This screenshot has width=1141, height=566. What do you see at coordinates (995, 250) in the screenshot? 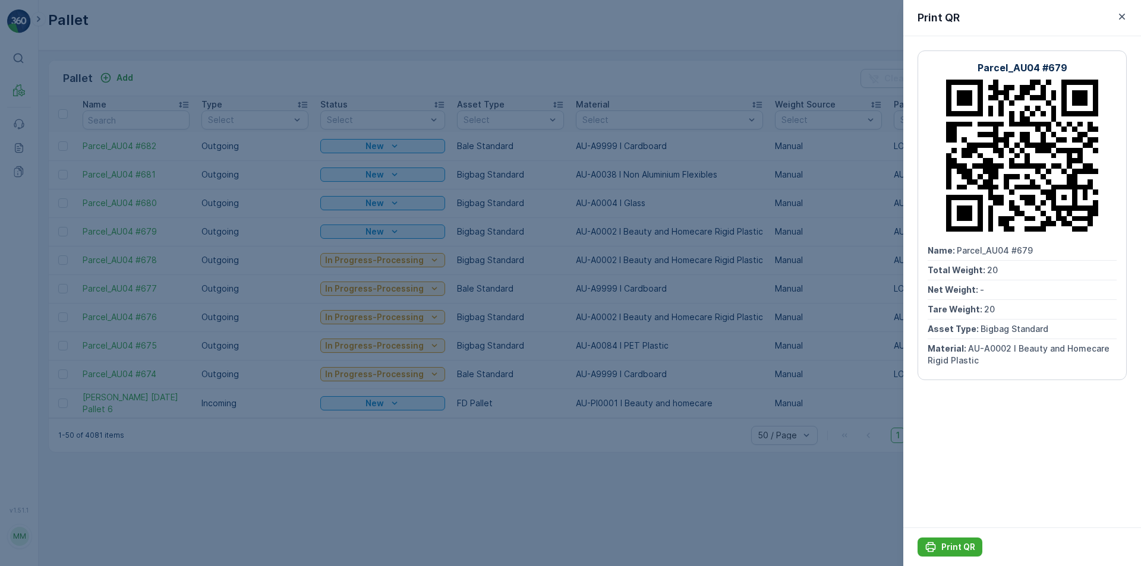
I see `span: Parcel_AU04 #679` at bounding box center [995, 250].